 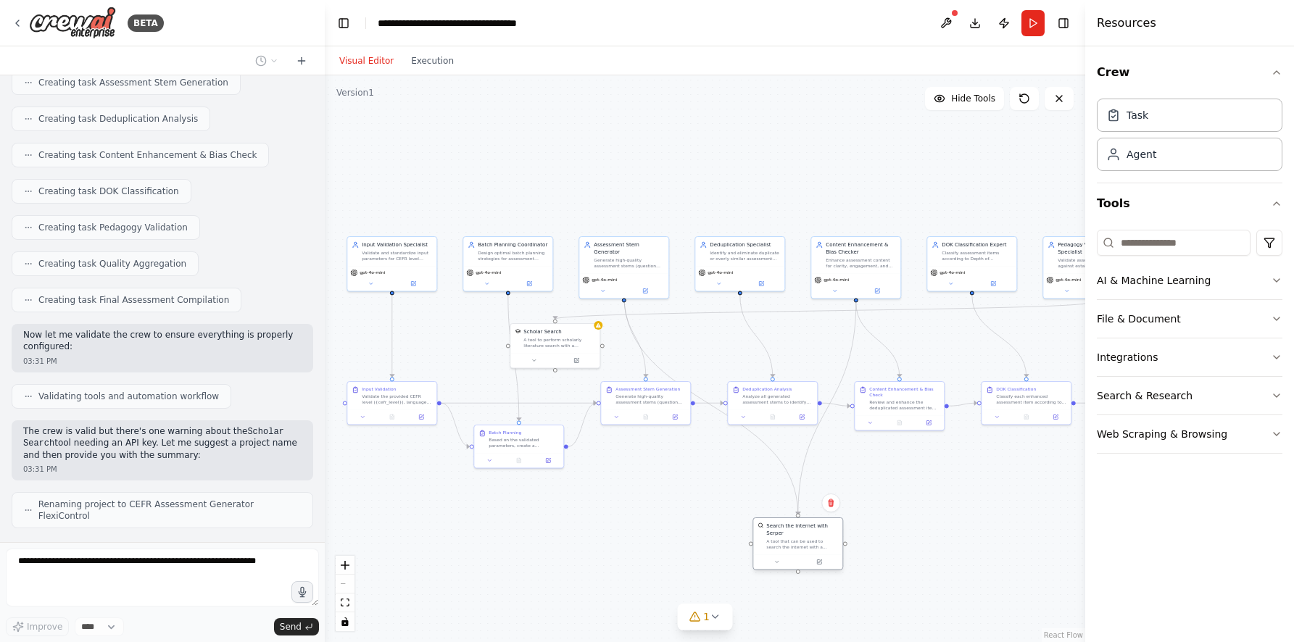 I want to click on div: Enhance assessment content for clarity, engagement, and effectiveness while identifying and elimi..., so click(x=860, y=263).